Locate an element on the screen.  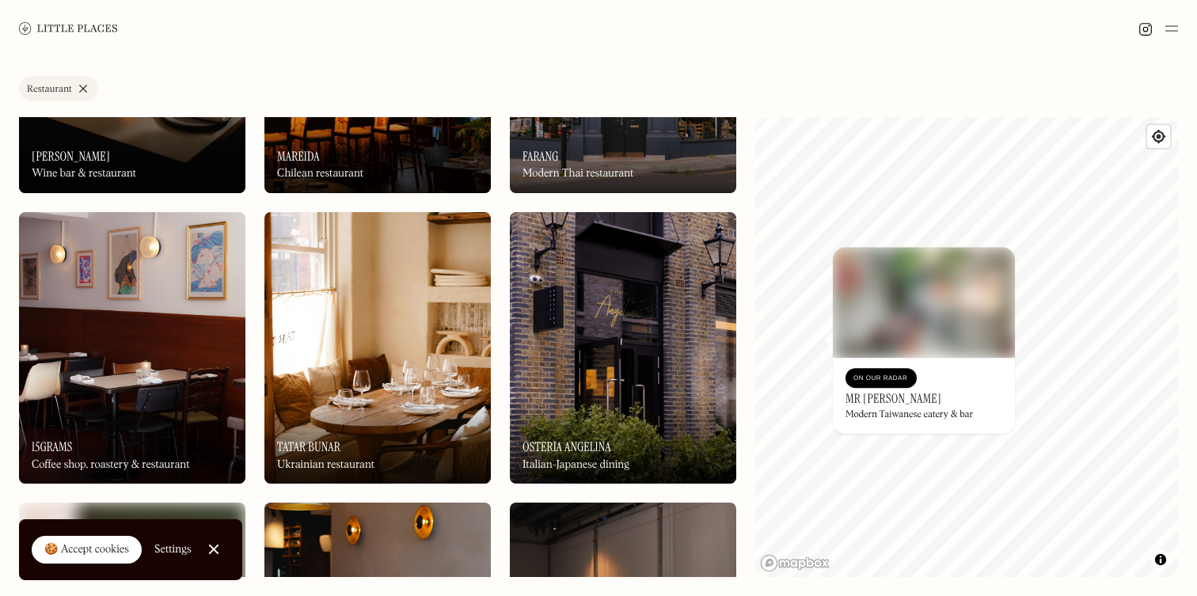
a: Tatar BunarTatar BunarTatar BunarUkrainian restaurant is located at coordinates (378, 348).